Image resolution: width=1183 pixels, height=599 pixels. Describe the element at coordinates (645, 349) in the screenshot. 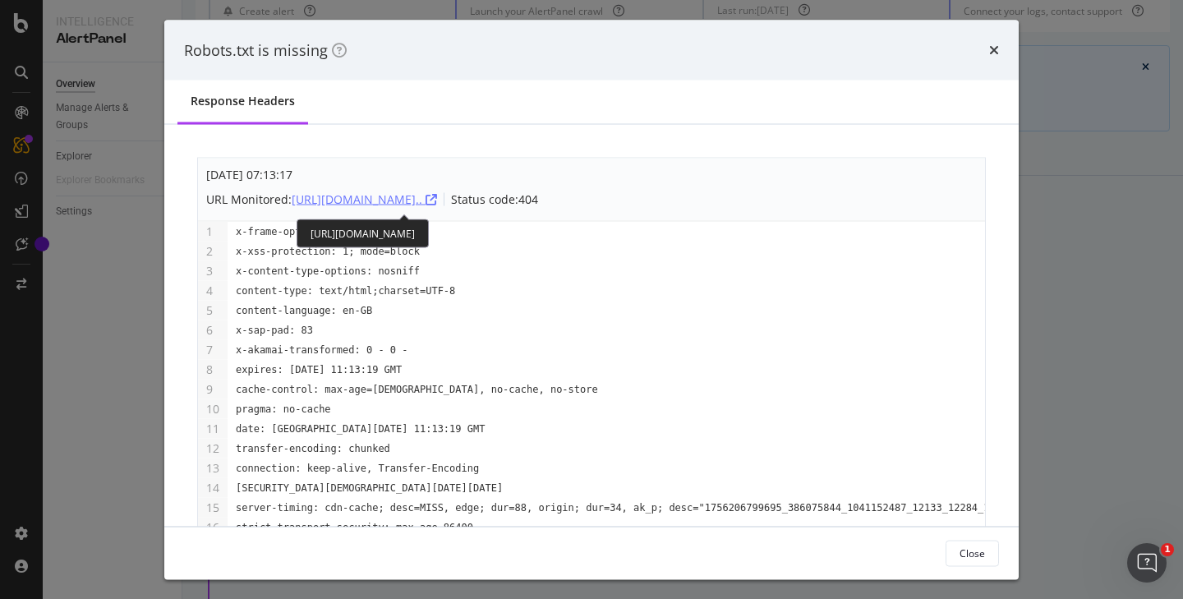

I see `pre: x-akamai-transformed: 0 - 0 -` at that location.